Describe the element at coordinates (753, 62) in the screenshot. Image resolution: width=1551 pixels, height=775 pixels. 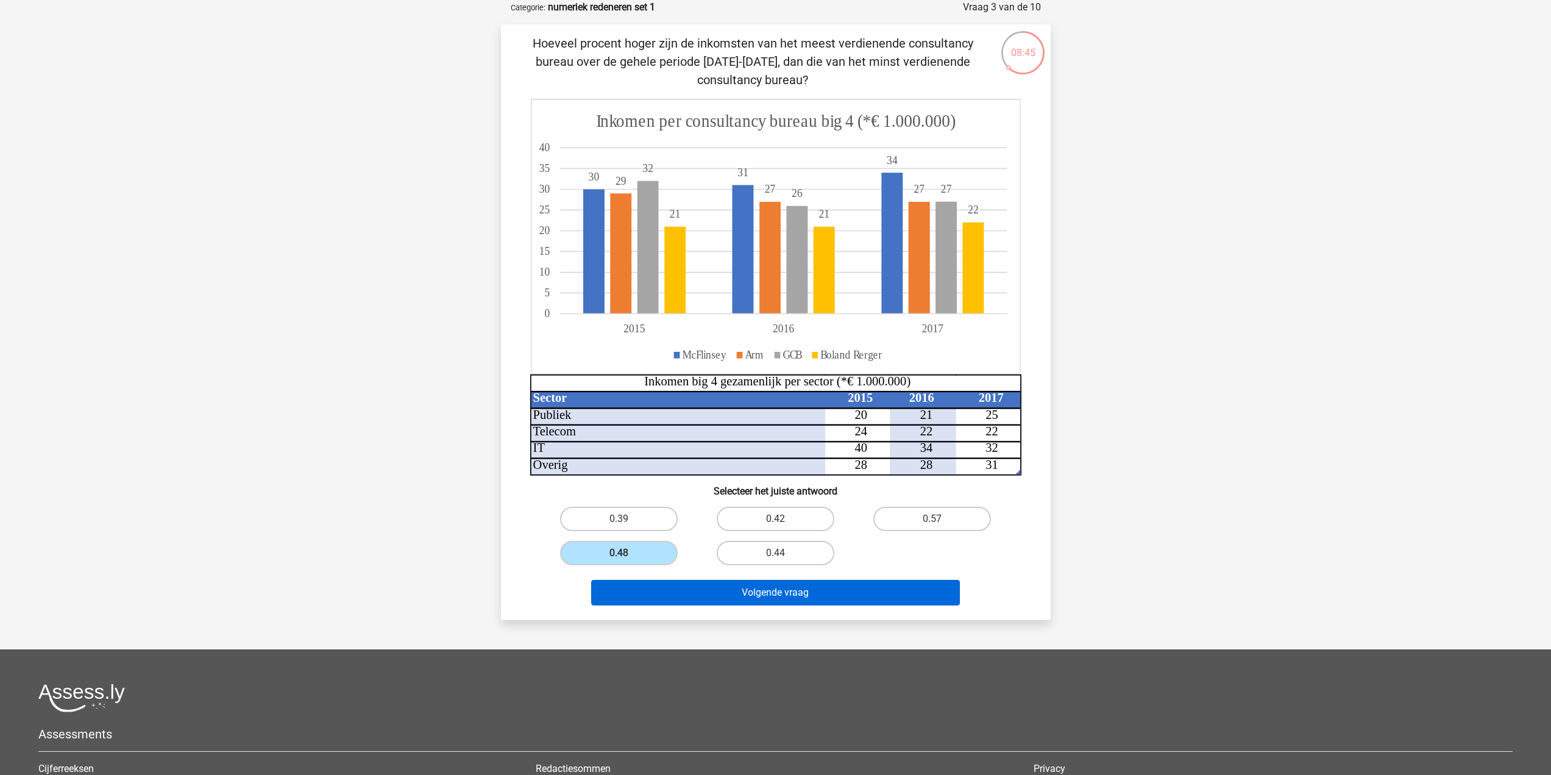
I see `p: Hoeveel procent hoger zijn de inkomsten van het meest verdienende consultancy bureau over de gehe...` at that location.